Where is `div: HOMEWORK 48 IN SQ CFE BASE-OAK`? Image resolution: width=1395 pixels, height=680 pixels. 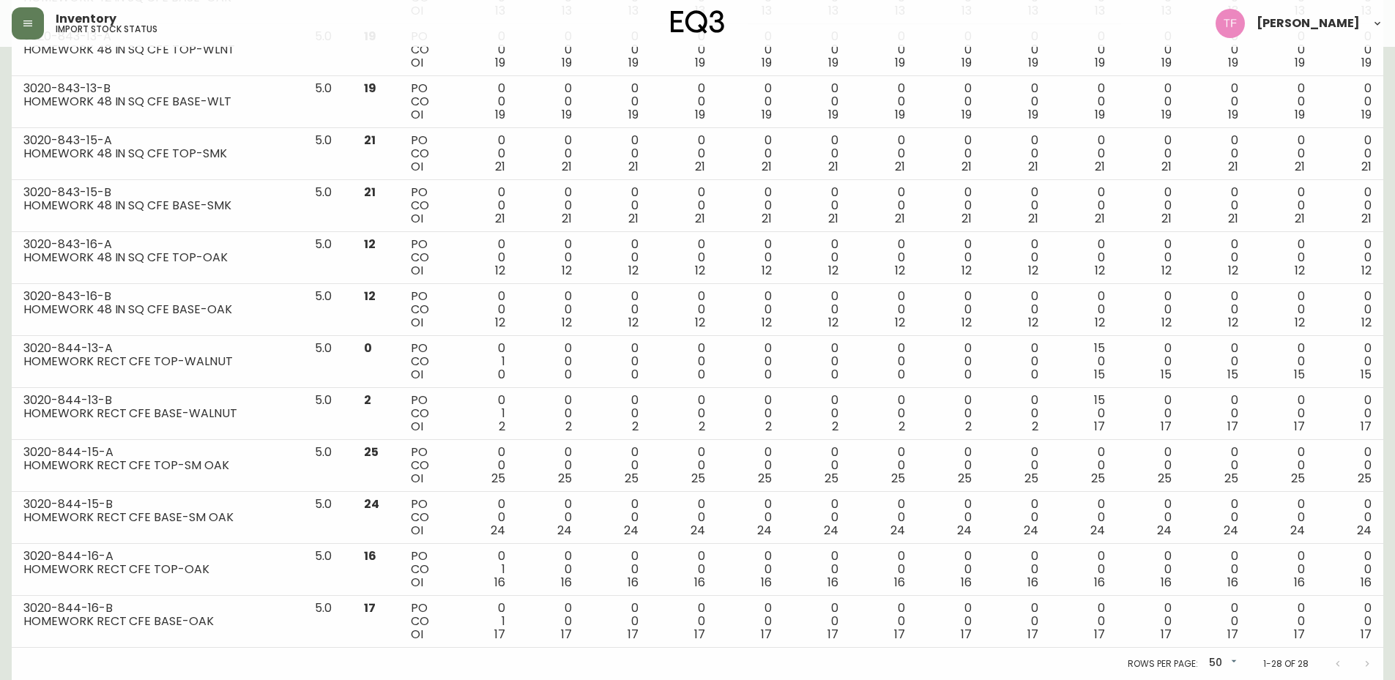
div: HOMEWORK 48 IN SQ CFE BASE-OAK is located at coordinates (157, 310).